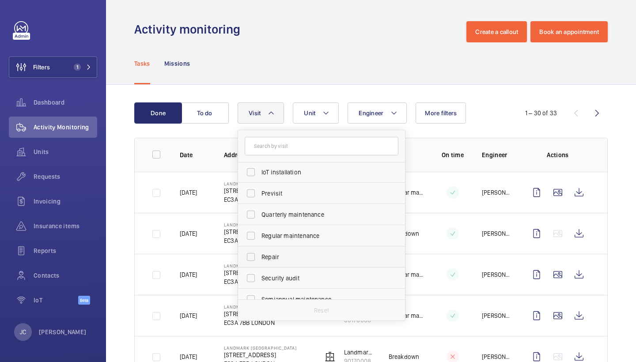 This screenshot has width=636, height=362. Describe the element at coordinates (359, 353) in the screenshot. I see `p: Landmark lift L16 serves 11-12` at that location.